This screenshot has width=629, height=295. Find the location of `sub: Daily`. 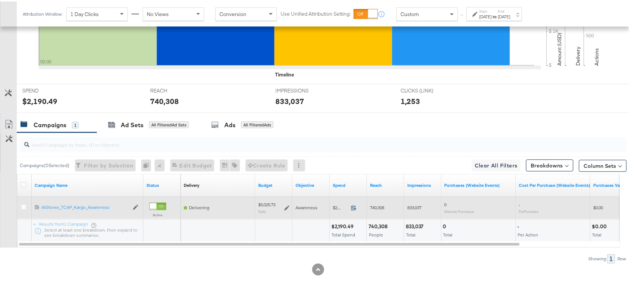

sub: Daily is located at coordinates (262, 210).